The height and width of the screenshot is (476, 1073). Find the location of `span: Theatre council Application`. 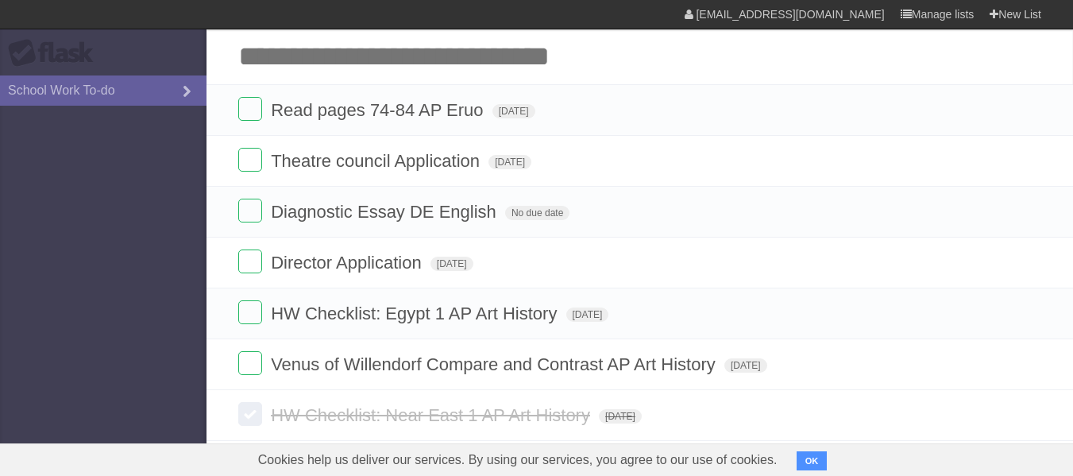

span: Theatre council Application is located at coordinates (377, 161).